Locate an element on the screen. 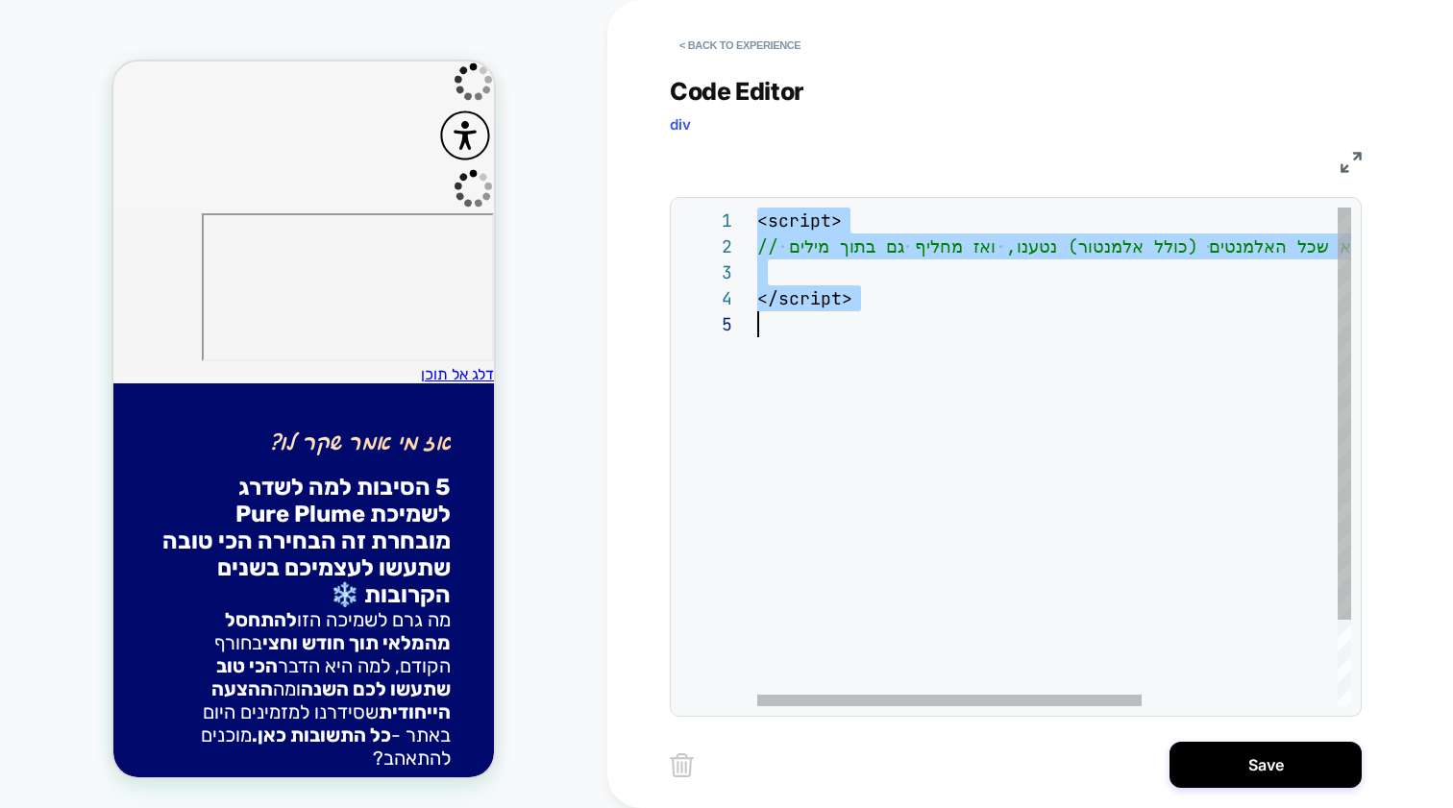  p: מה גרם לשמיכה הזו בחורף הקודם, למה היא הדבר ומה שסידרנו למזמינים היום באתר - מוכנים להתאהב? is located at coordinates (190, 628).